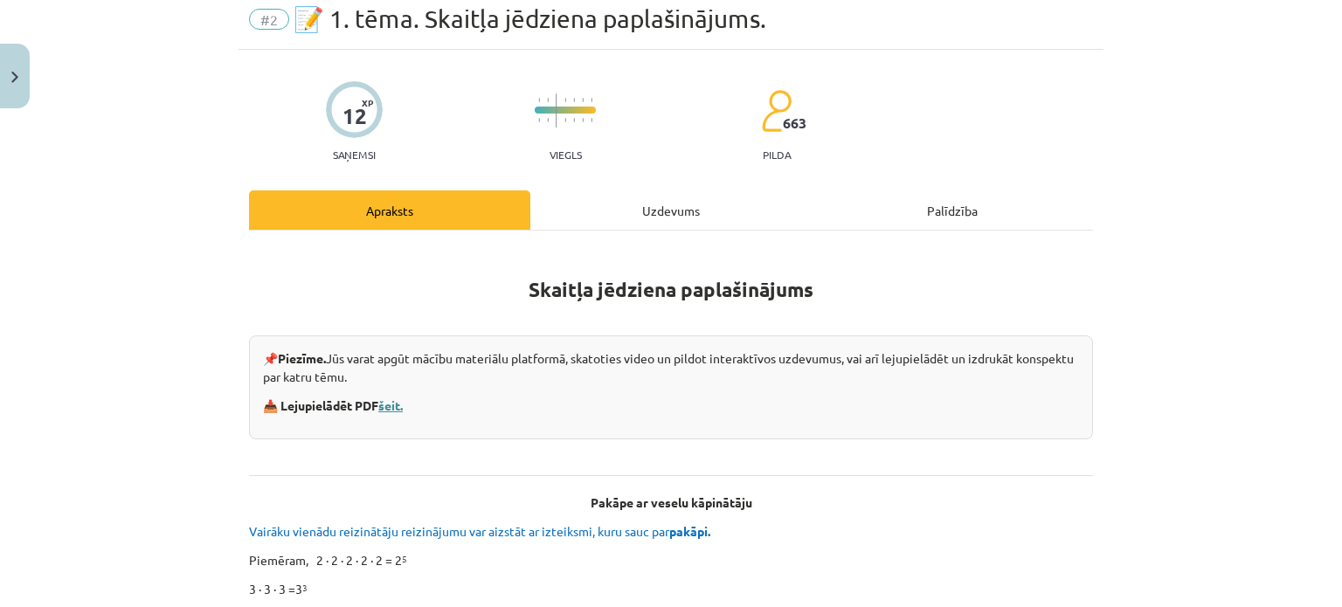 This screenshot has height=607, width=1342. Describe the element at coordinates (556, 110) in the screenshot. I see `img: icon-long-line-d9ea69661e0d244f92f715978eff75569469978d946b2353a9bb055b3ed8787d.svg` at that location.